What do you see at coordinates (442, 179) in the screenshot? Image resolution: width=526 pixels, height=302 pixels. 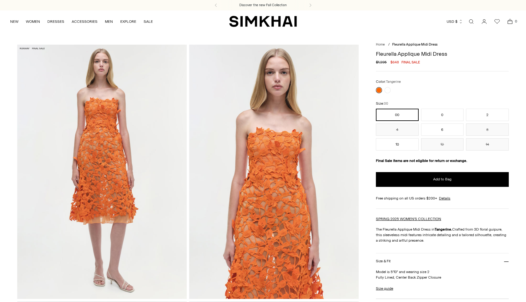 I see `button: Add to Bag` at bounding box center [442, 179].